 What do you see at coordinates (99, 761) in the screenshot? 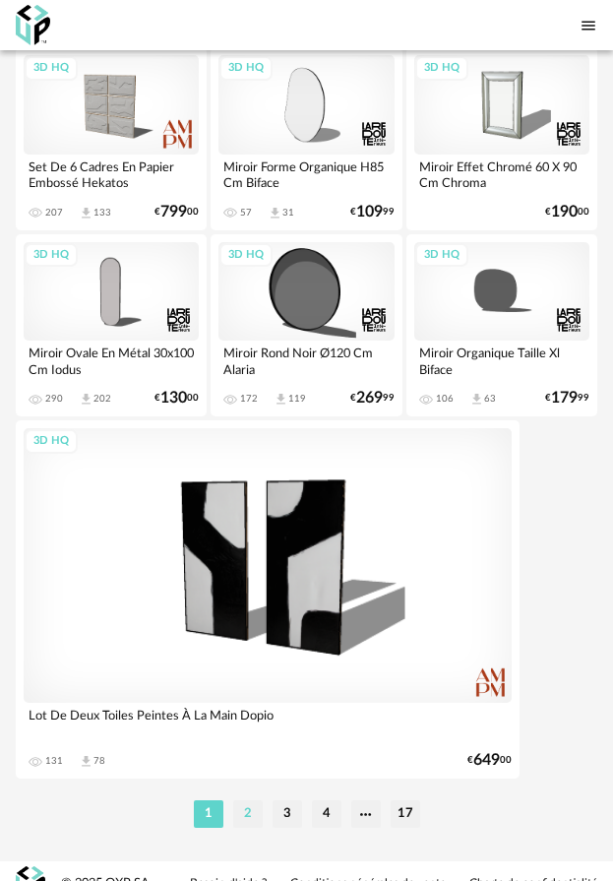
I see `div: 78` at bounding box center [99, 761].